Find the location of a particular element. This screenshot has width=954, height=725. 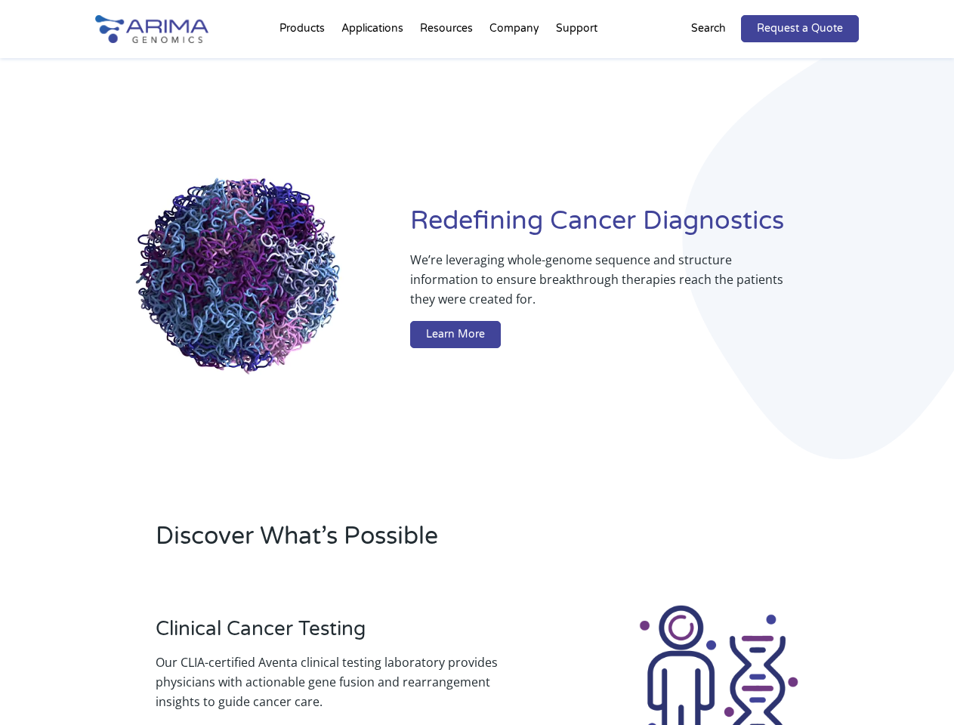

p: Search is located at coordinates (709, 29).